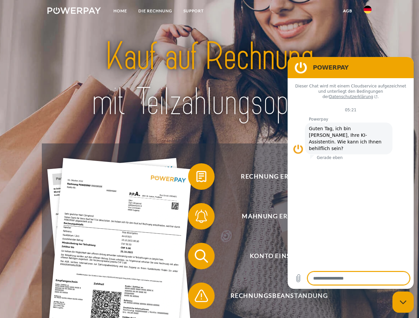  Describe the element at coordinates (11, 221) in the screenshot. I see `button: Datei hochladen` at that location.